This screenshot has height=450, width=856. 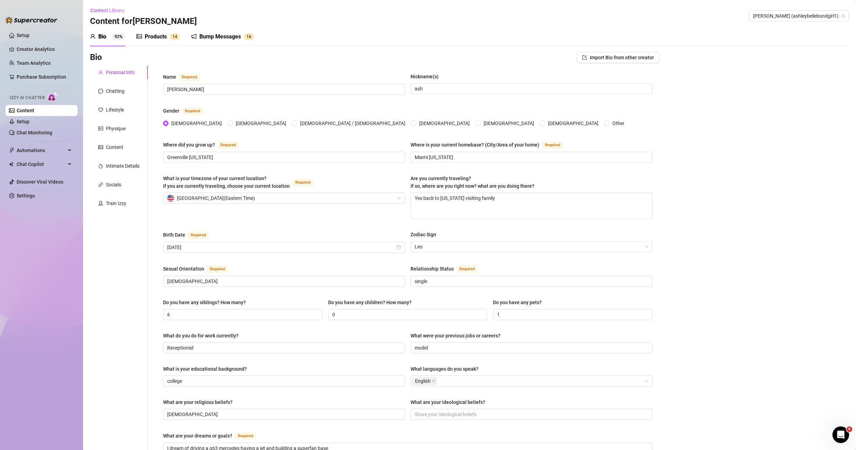 I want to click on input: Do you have any pets?, so click(x=572, y=314).